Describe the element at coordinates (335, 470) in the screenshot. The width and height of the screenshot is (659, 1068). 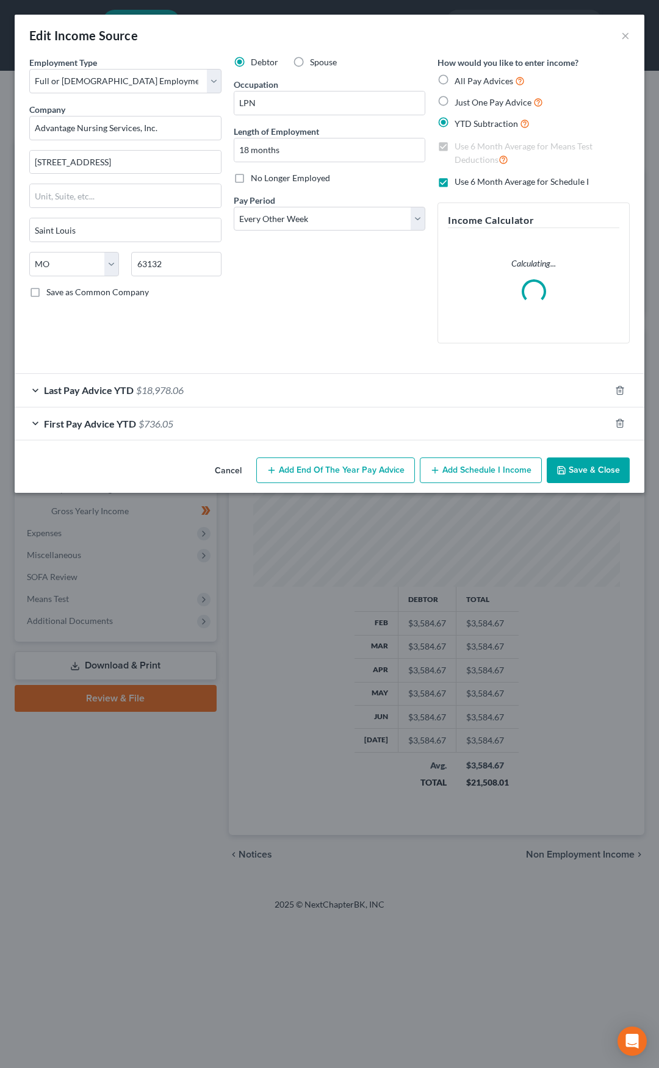
I see `button: Add End of the Year Pay Advice` at that location.